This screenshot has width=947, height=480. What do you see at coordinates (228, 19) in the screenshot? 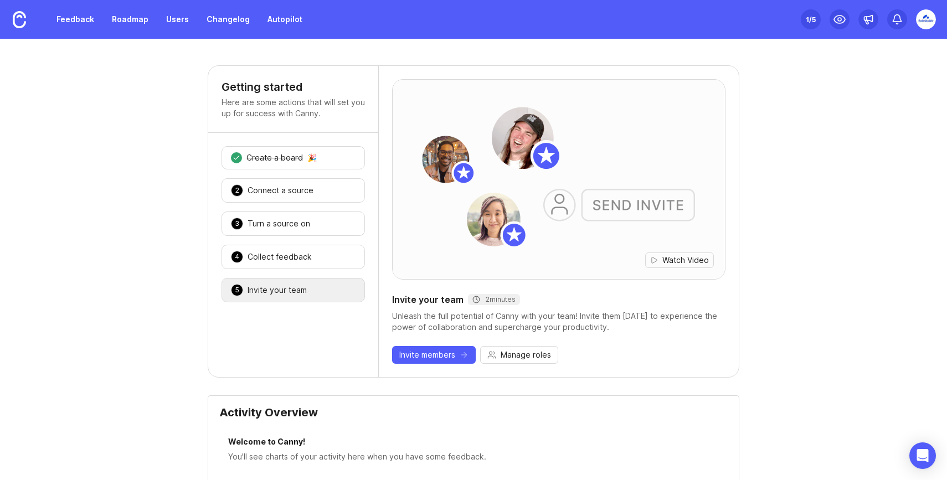
I see `a: Changelog` at bounding box center [228, 19].